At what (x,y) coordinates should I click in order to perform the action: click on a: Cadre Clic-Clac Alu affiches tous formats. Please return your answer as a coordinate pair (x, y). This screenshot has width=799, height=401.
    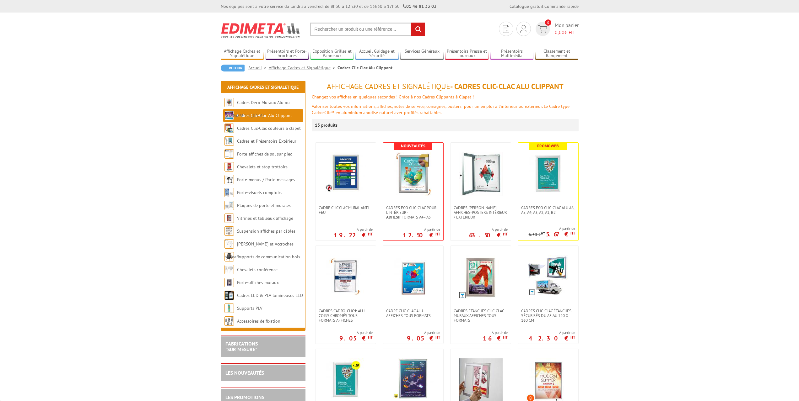
    Looking at the image, I should click on (413, 314).